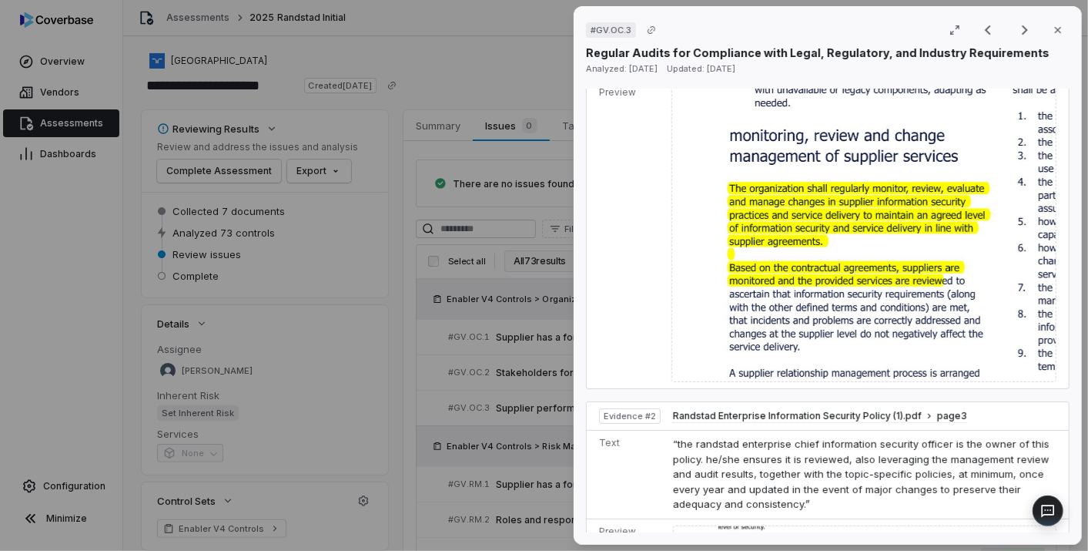 The width and height of the screenshot is (1088, 551). What do you see at coordinates (627, 474) in the screenshot?
I see `td: Text` at bounding box center [627, 474].